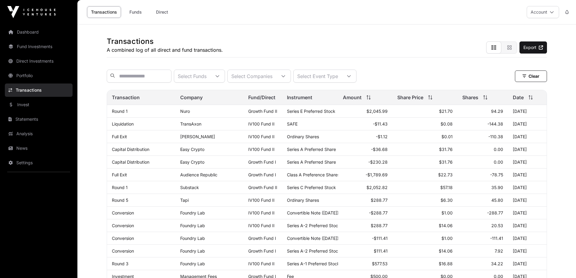 Image resolution: width=576 pixels, height=278 pixels. Describe the element at coordinates (292, 124) in the screenshot. I see `span: SAFE` at that location.